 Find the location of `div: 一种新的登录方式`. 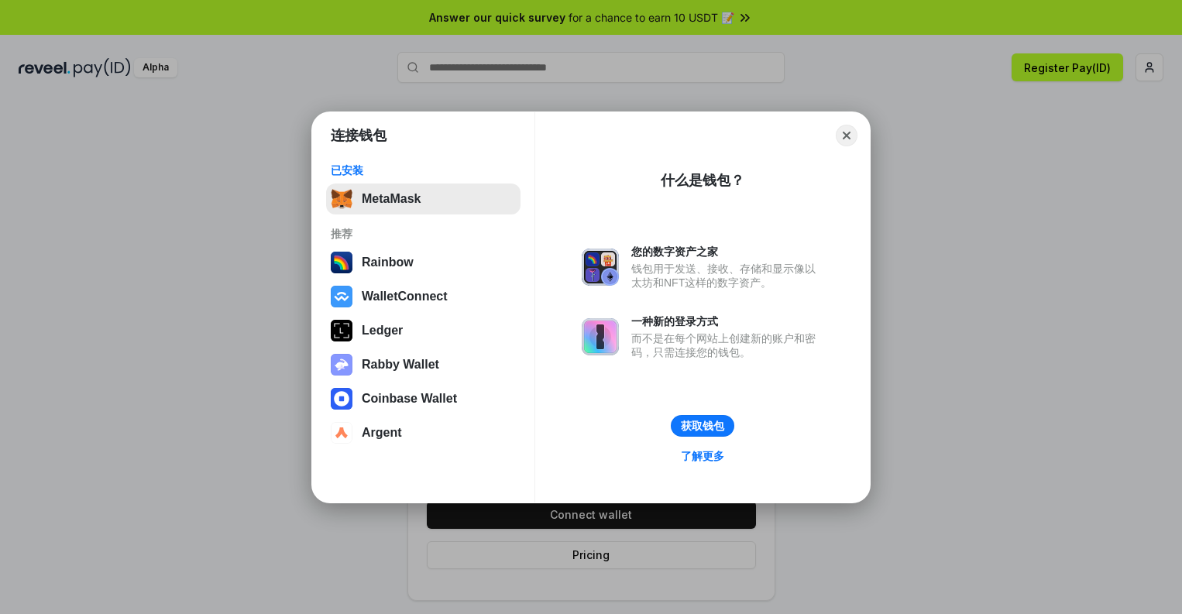

div: 一种新的登录方式 is located at coordinates (728, 322).